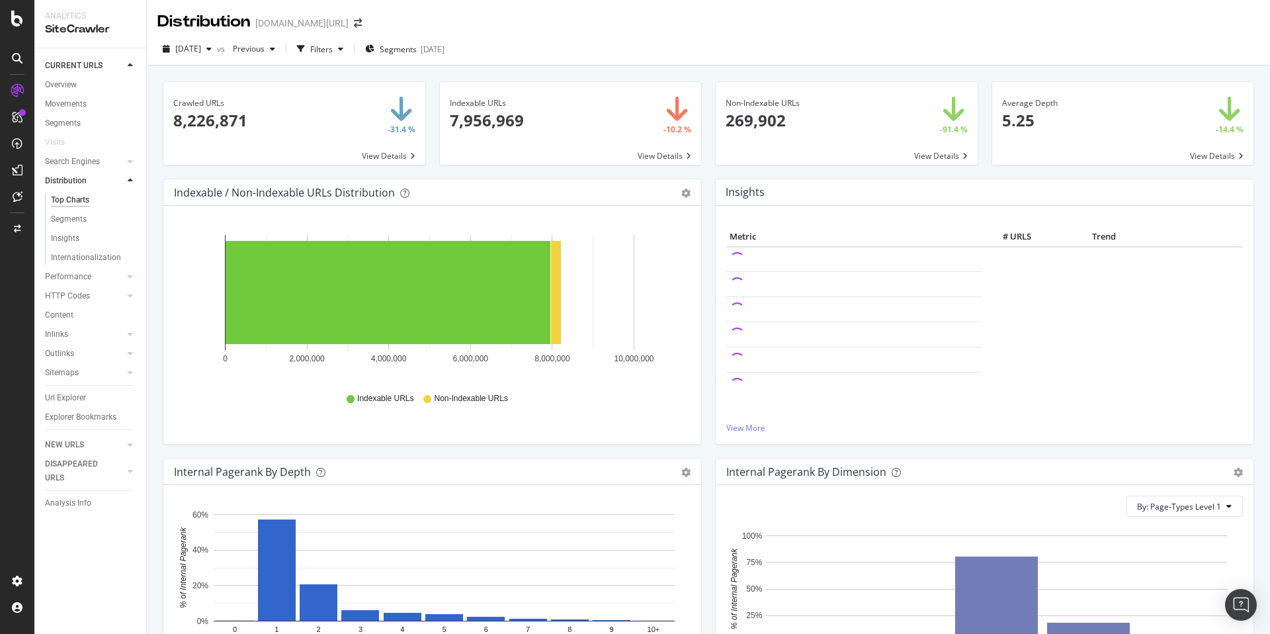 The height and width of the screenshot is (634, 1270). What do you see at coordinates (634, 359) in the screenshot?
I see `text: 10,000,000` at bounding box center [634, 359].